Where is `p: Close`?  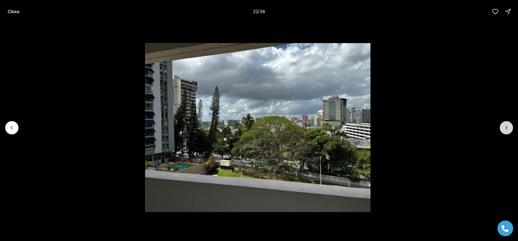 p: Close is located at coordinates (13, 11).